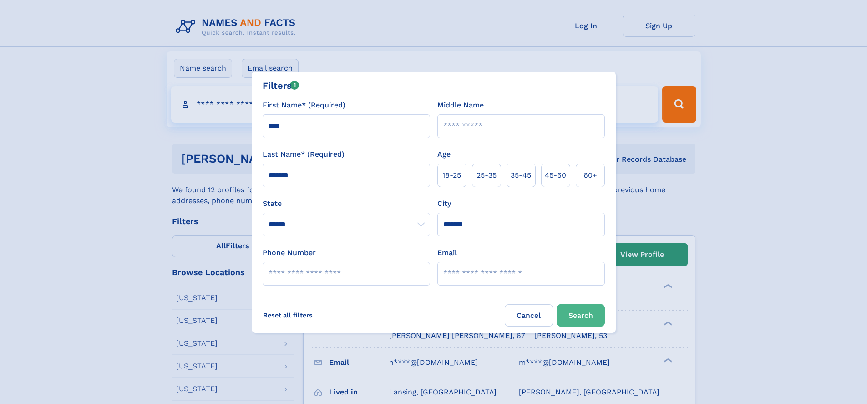 This screenshot has width=867, height=404. I want to click on label: First Name* (Required), so click(304, 105).